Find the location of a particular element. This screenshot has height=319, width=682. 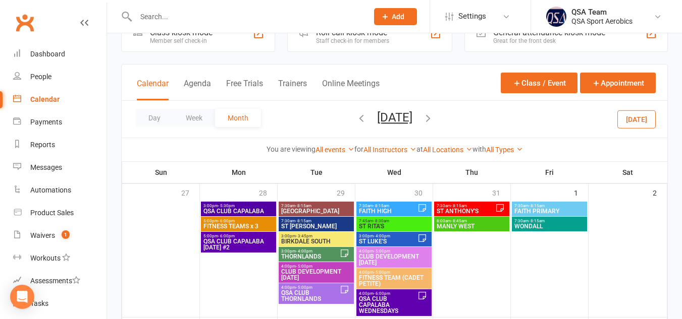

a: Clubworx is located at coordinates (25, 23).